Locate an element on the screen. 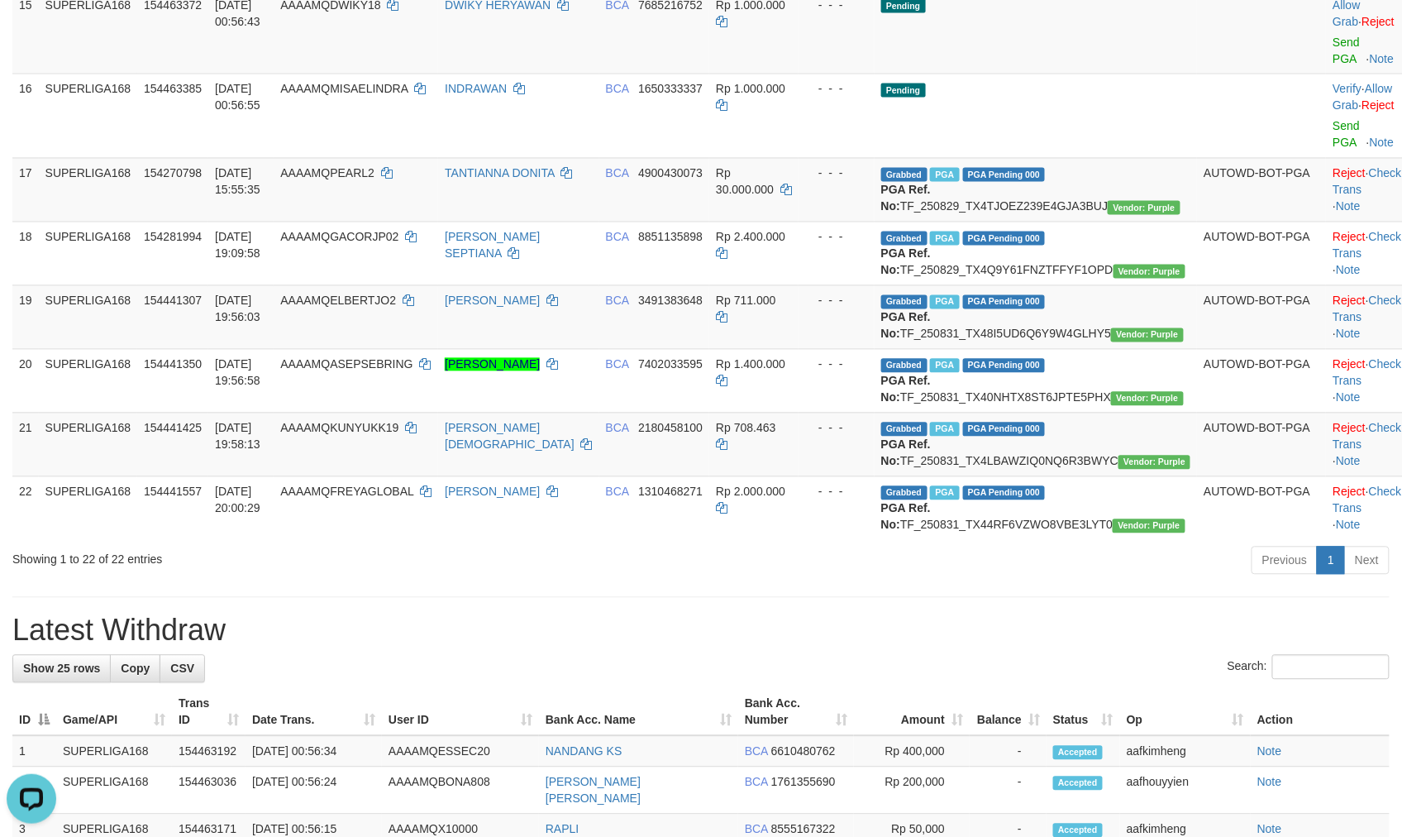 The height and width of the screenshot is (837, 1402). a: NANDANG KS is located at coordinates (584, 752).